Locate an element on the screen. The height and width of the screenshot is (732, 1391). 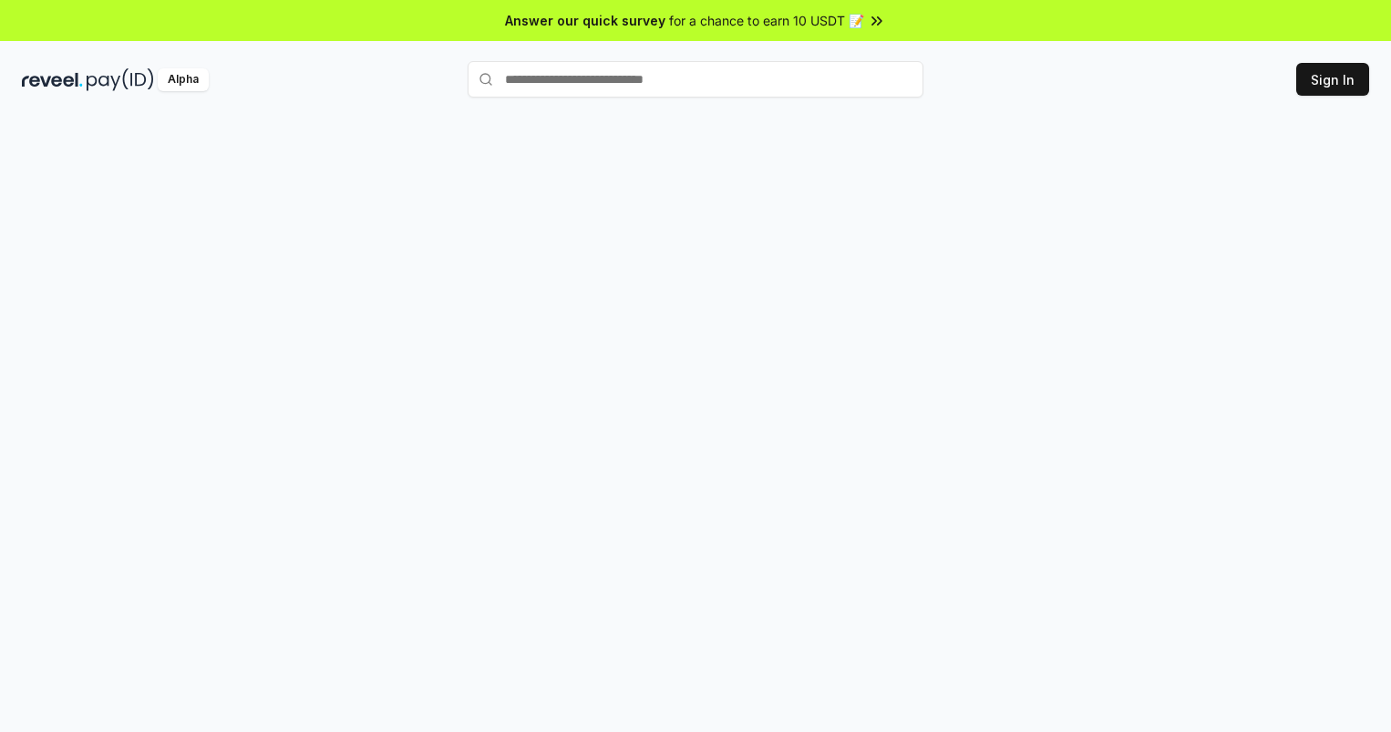
img: reveel_dark is located at coordinates (52, 79).